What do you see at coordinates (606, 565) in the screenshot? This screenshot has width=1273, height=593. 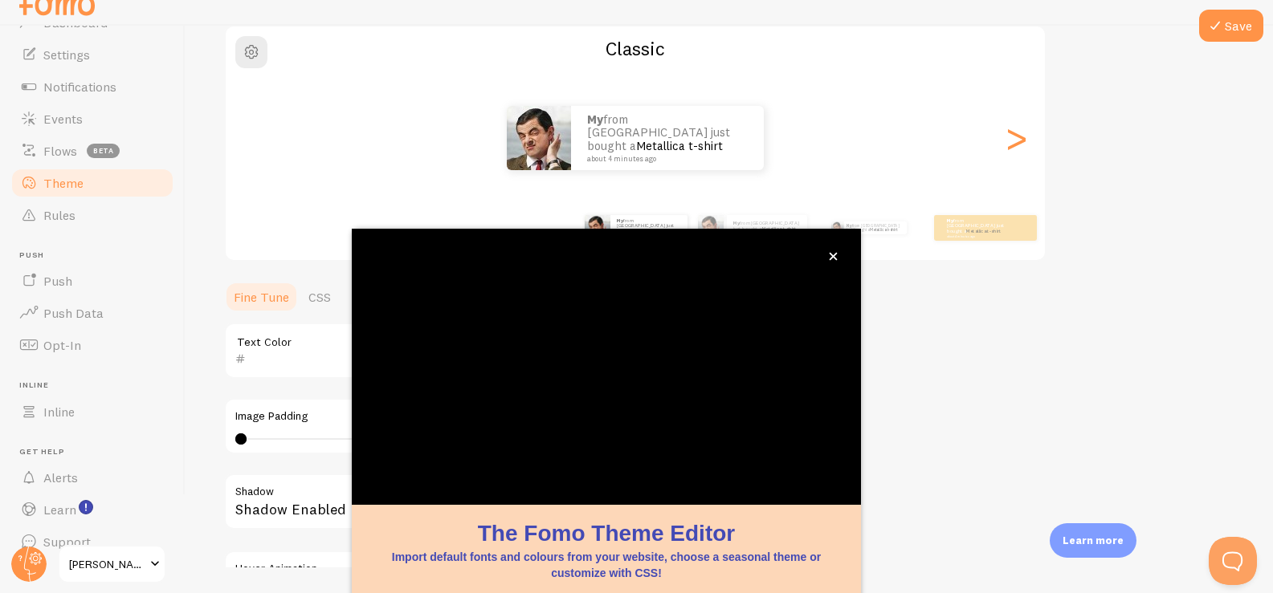 I see `p: Import default fonts and colours from your website, choose a seasonal theme or customize with CSS!` at bounding box center [606, 565].